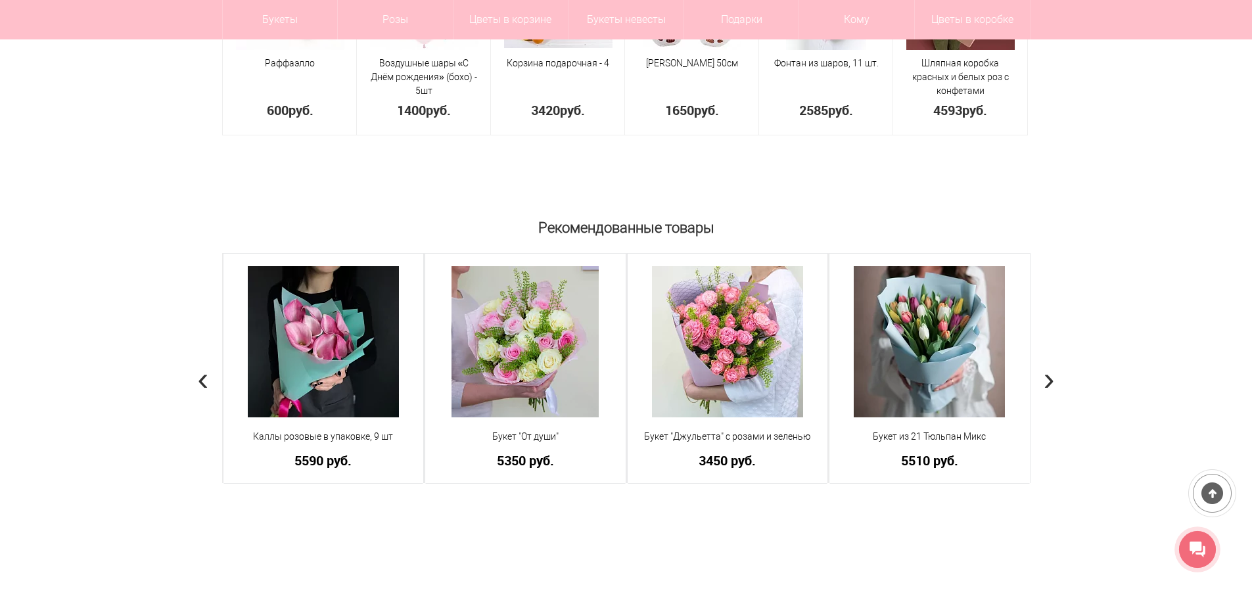  Describe the element at coordinates (558, 63) in the screenshot. I see `span: Корзина подарочная - 4` at that location.